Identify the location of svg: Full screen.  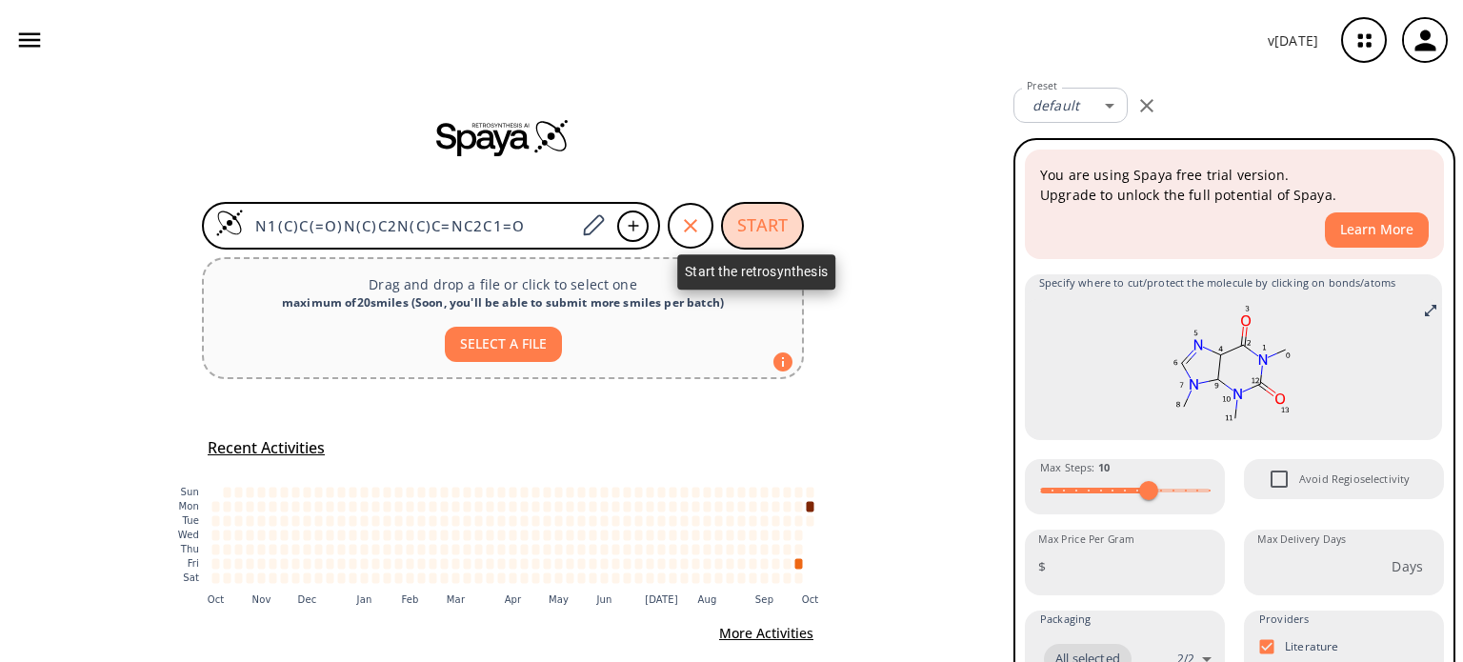
(1431, 311).